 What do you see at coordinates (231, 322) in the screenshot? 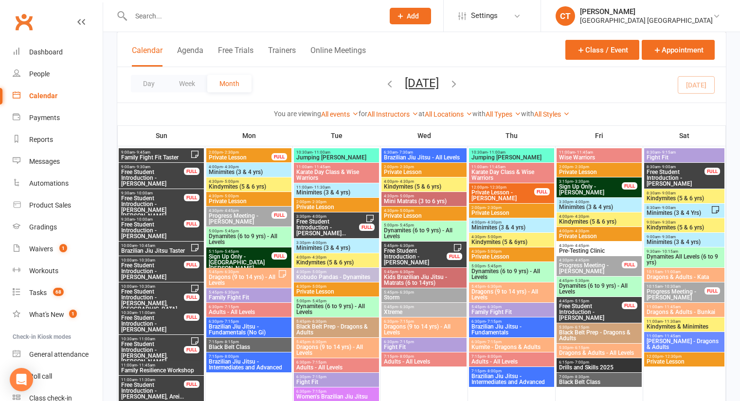
I see `span: - 7:15pm` at bounding box center [231, 322].